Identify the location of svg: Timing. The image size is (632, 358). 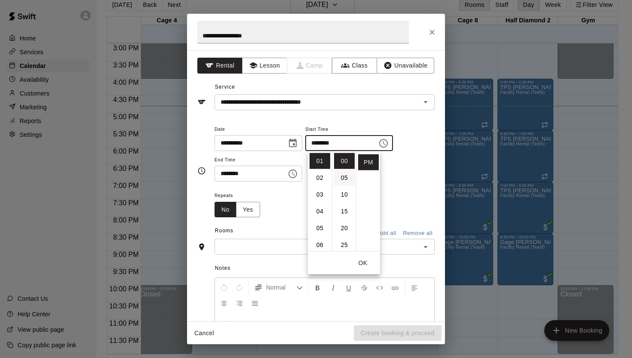
(202, 171).